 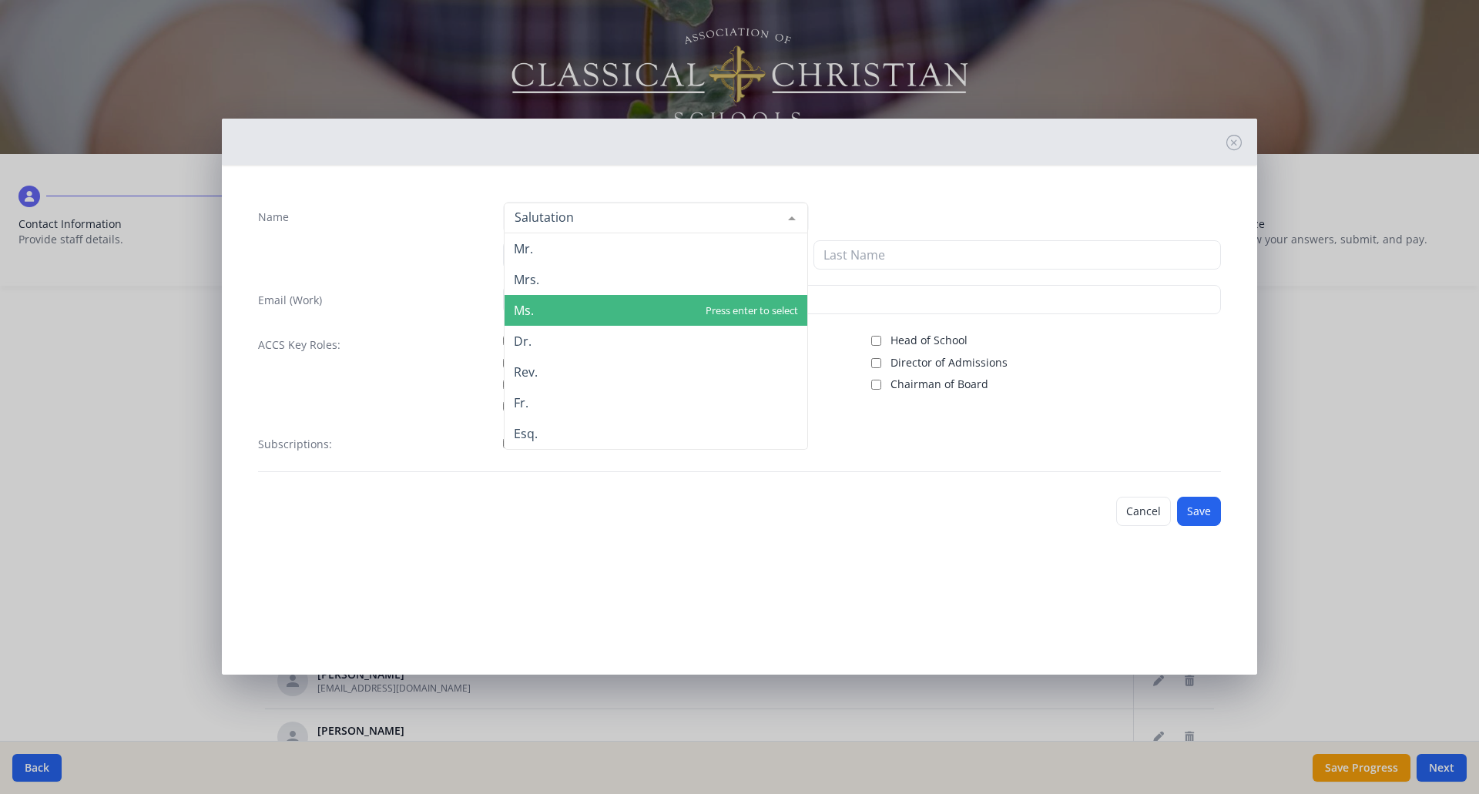 I want to click on input: Board Member, so click(x=508, y=384).